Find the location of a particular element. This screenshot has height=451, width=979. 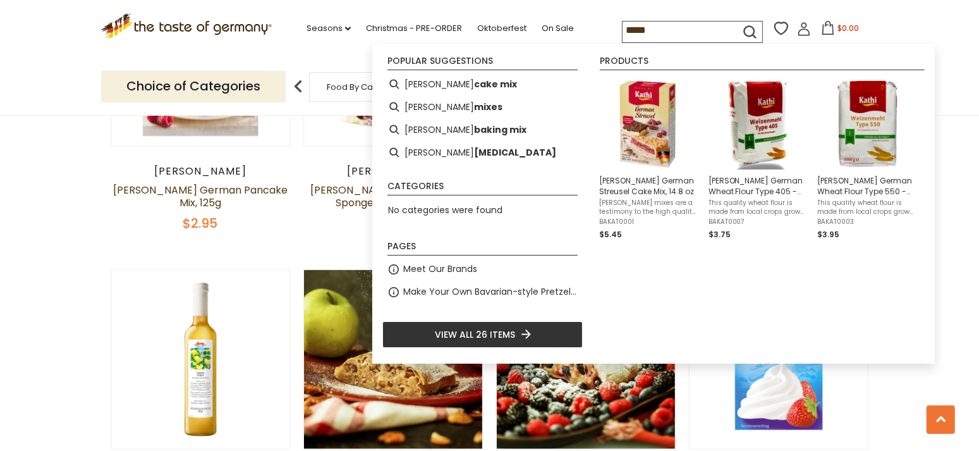

span: $2.95 is located at coordinates (200, 223).